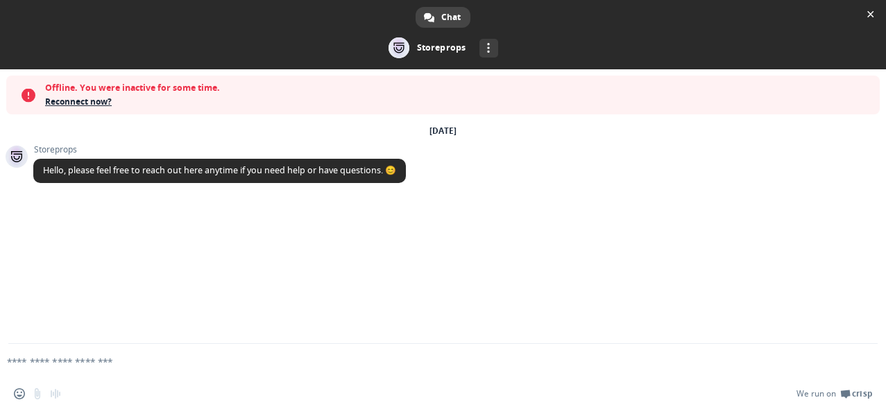 This screenshot has height=409, width=886. I want to click on div: More channels, so click(489, 48).